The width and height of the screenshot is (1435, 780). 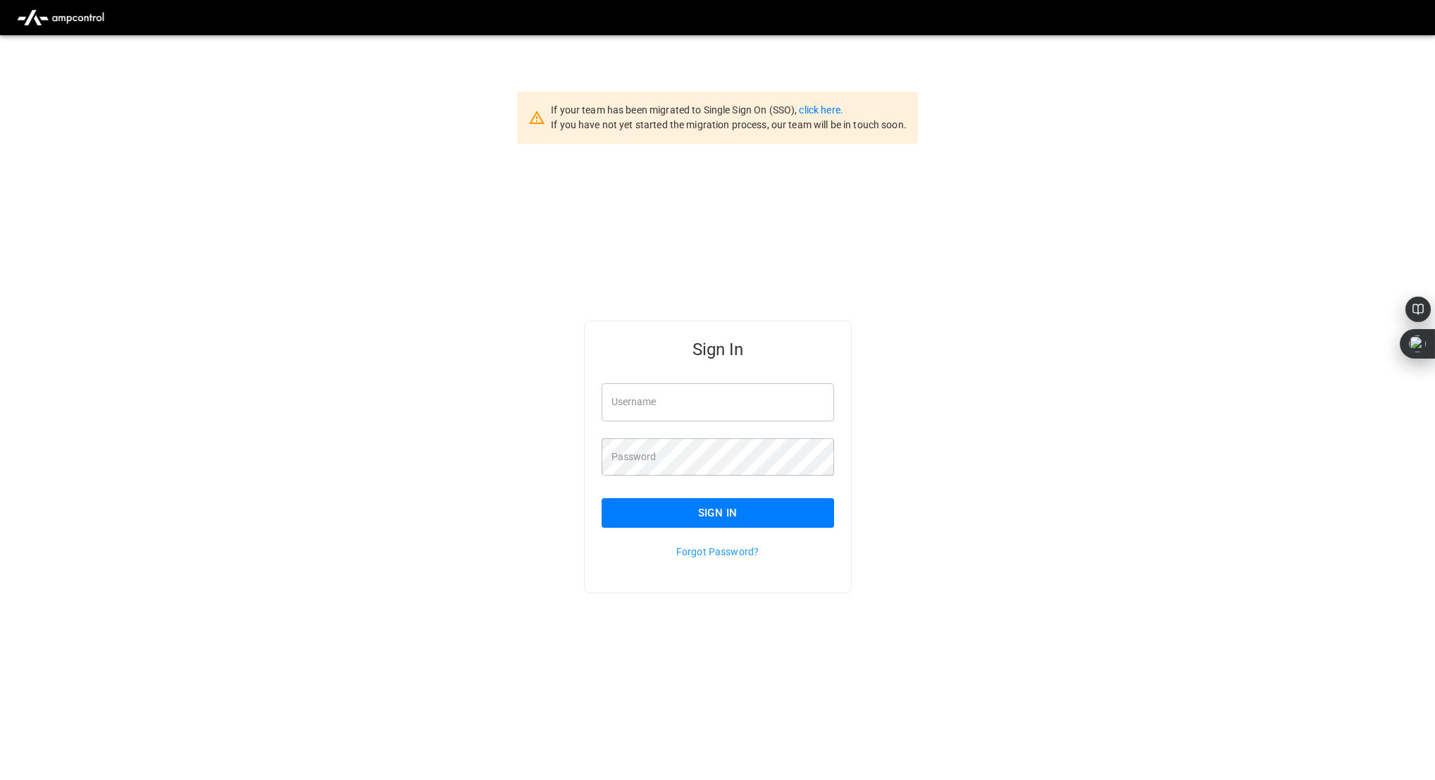 I want to click on p: Forgot Password?, so click(x=718, y=552).